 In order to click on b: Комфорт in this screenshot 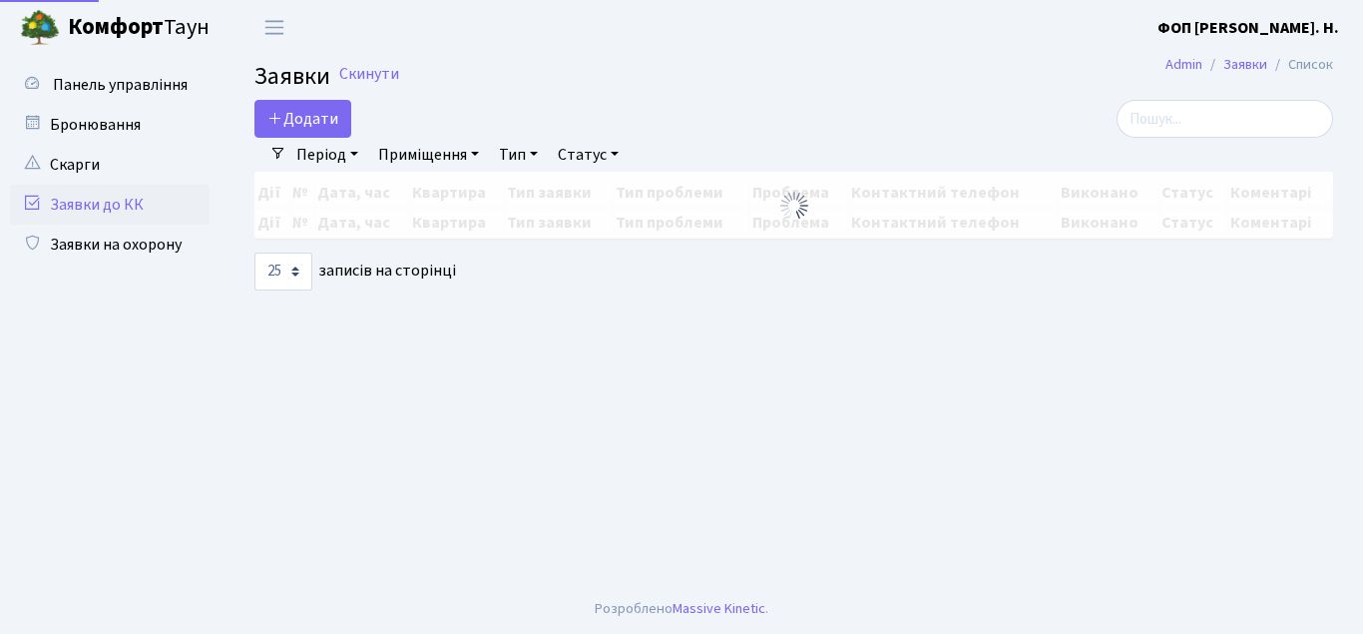, I will do `click(116, 27)`.